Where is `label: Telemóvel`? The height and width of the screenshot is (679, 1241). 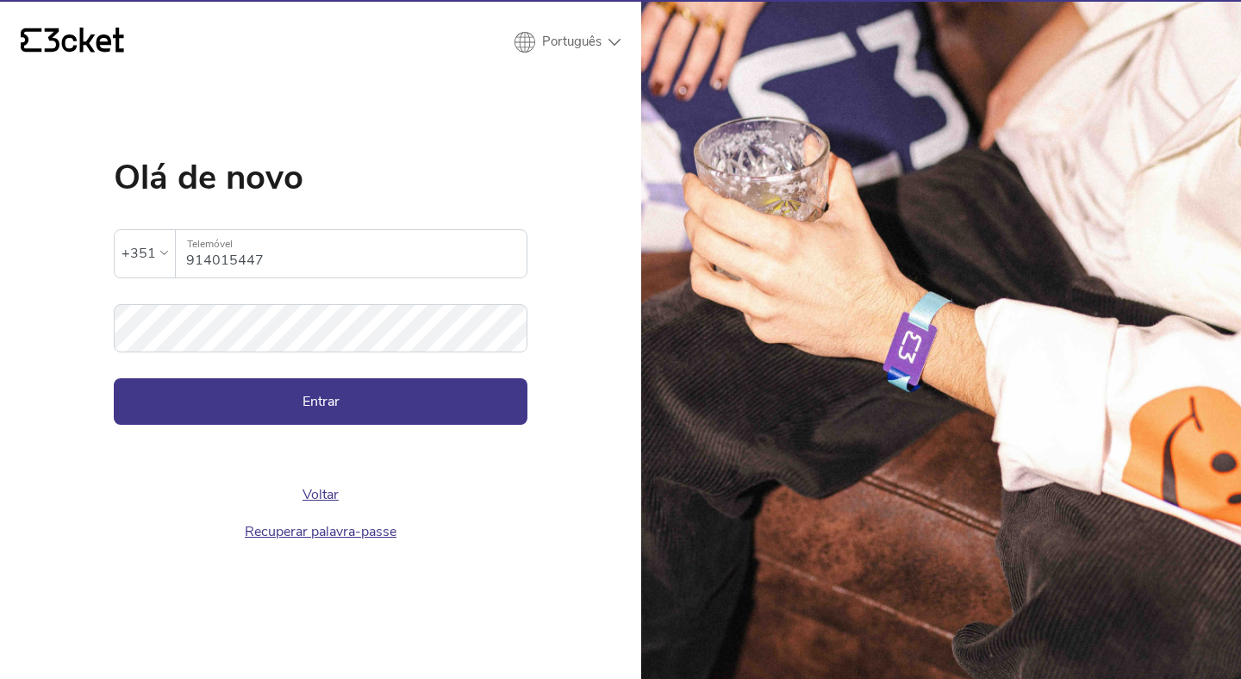
label: Telemóvel is located at coordinates (351, 244).